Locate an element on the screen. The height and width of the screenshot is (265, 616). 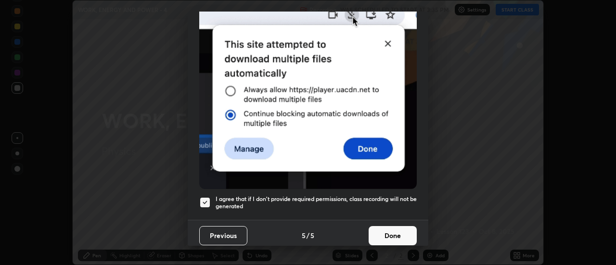
h5: I agree that if I don't provide required permissions, class recording will not be generated is located at coordinates (316, 203).